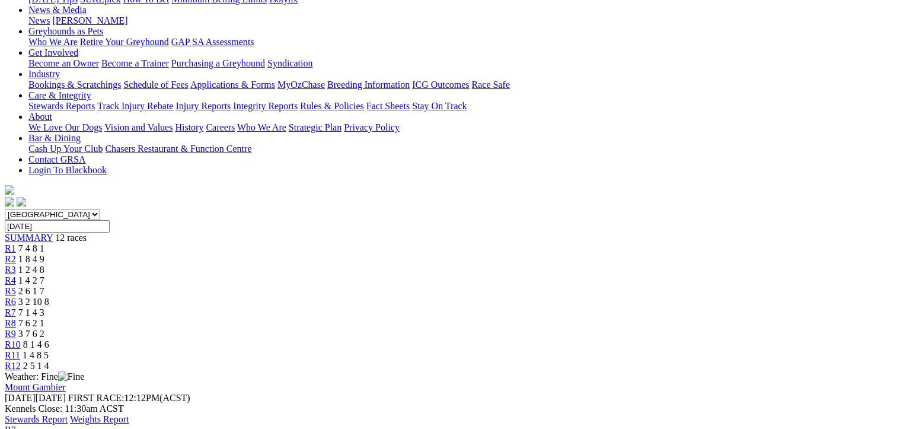 The image size is (897, 429). Describe the element at coordinates (12, 365) in the screenshot. I see `a: R12` at that location.